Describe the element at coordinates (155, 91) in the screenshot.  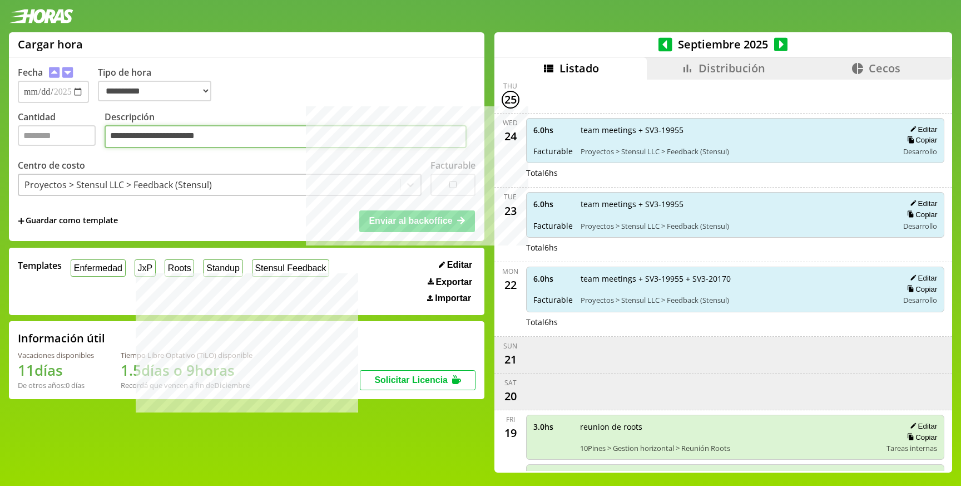
I see `select: Tipo de hora` at that location.